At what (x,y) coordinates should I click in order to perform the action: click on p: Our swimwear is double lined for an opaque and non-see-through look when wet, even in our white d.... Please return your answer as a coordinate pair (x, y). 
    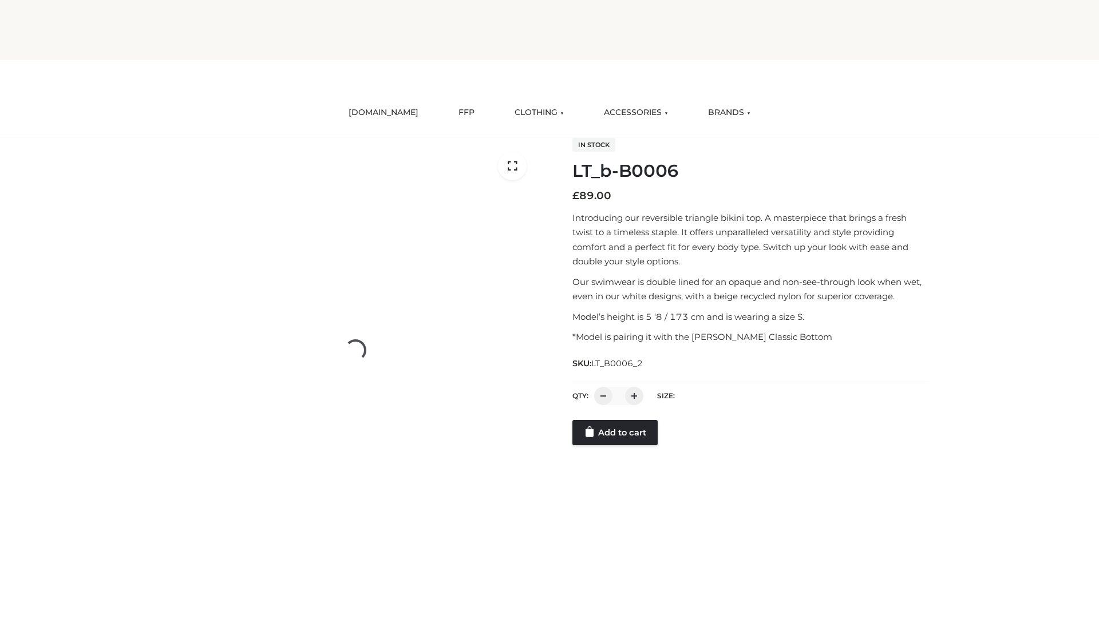
    Looking at the image, I should click on (750, 289).